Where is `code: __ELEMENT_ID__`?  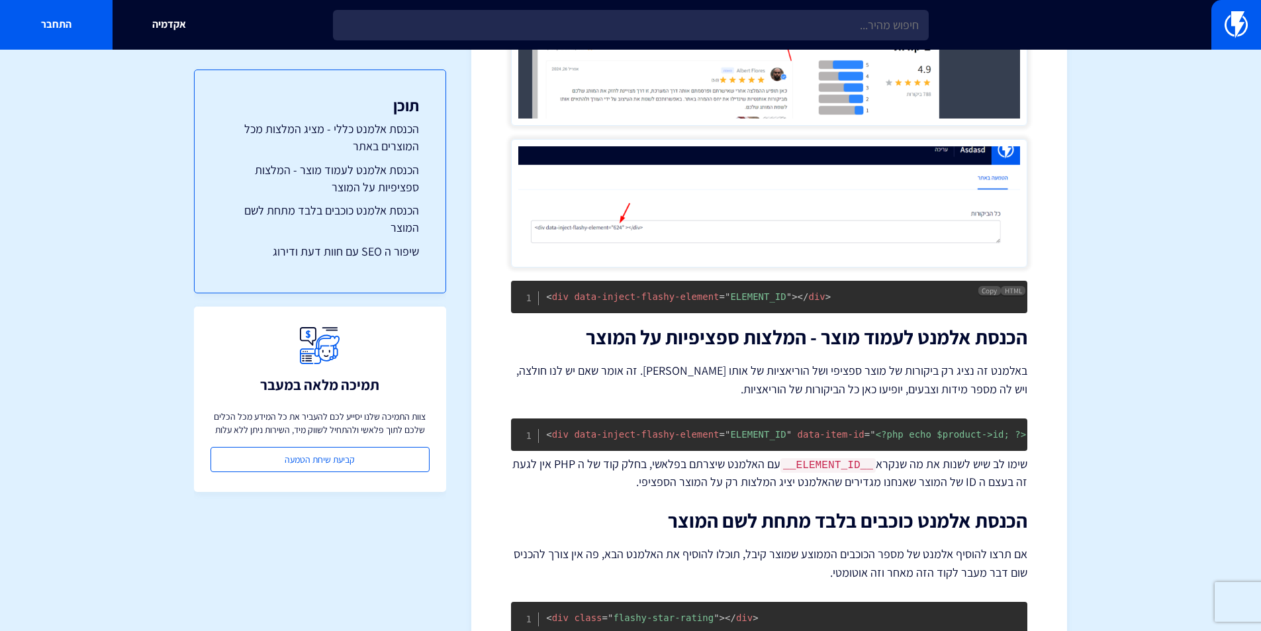 code: __ELEMENT_ID__ is located at coordinates (828, 466).